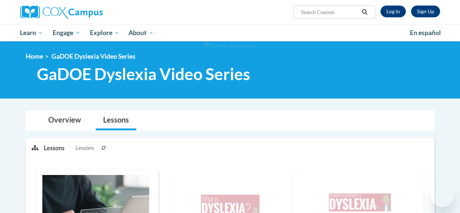  I want to click on a: Home, so click(34, 56).